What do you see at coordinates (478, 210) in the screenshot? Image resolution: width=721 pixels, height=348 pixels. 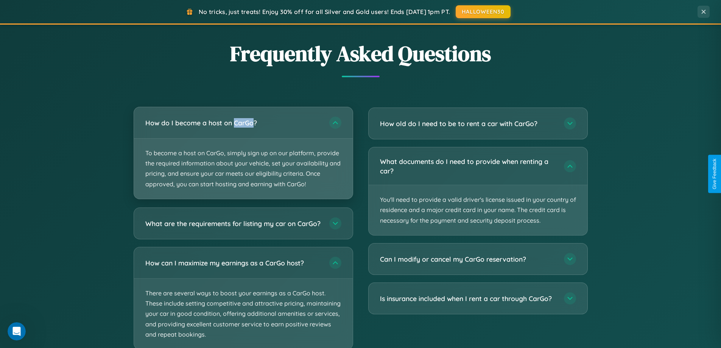 I see `p: You'll need to provide a valid driver's license issued in your country of residence and a major c...` at bounding box center [478, 210].